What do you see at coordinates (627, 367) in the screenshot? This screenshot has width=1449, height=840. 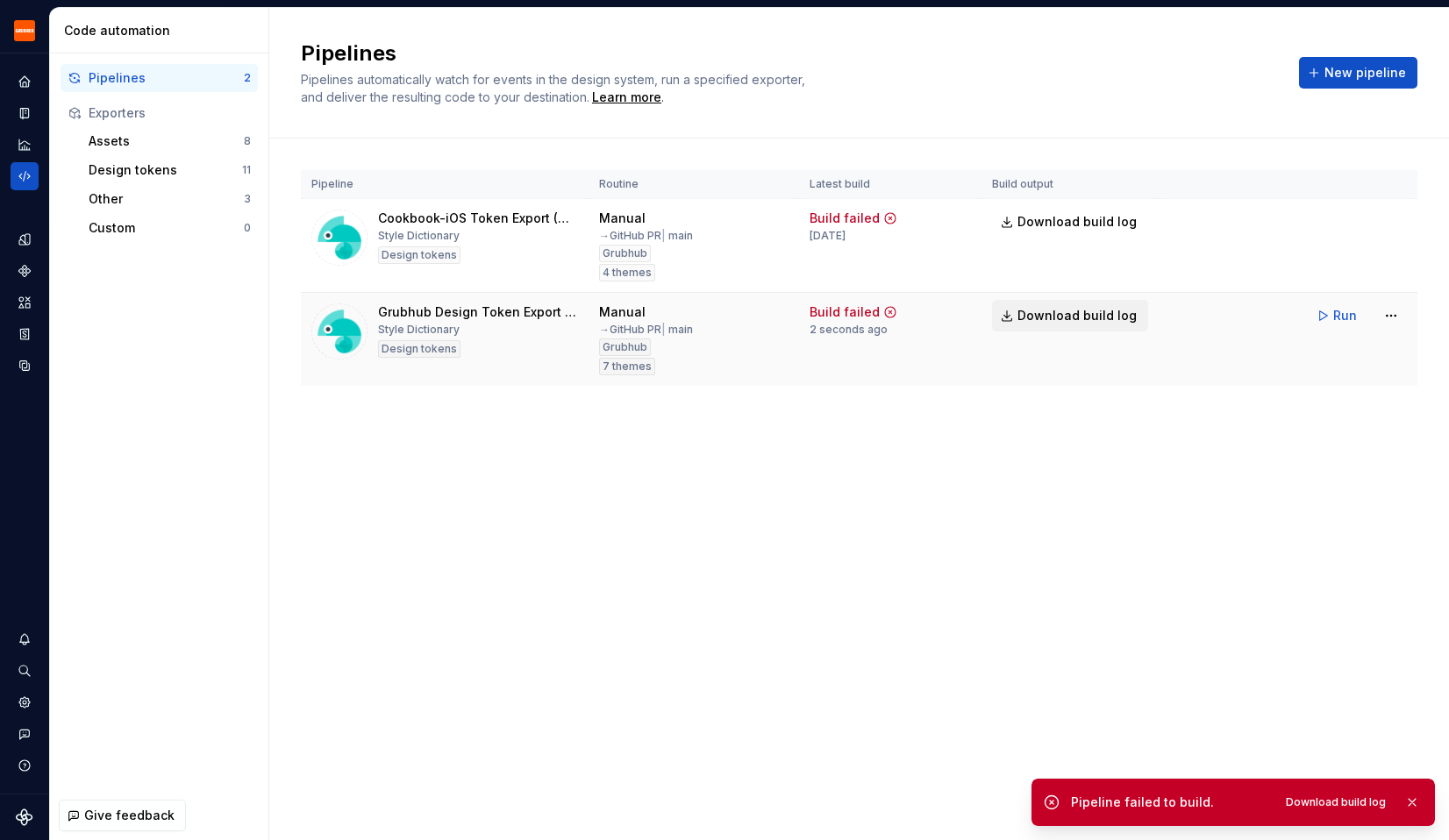 I see `span: 7 themes` at bounding box center [627, 367].